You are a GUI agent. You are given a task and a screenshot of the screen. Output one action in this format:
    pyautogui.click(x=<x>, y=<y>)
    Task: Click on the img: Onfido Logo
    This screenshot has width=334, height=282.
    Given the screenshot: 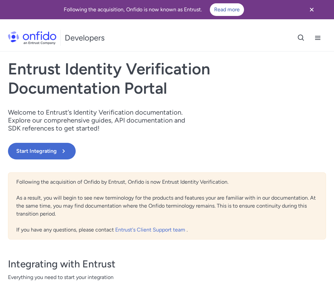 What is the action you would take?
    pyautogui.click(x=32, y=38)
    